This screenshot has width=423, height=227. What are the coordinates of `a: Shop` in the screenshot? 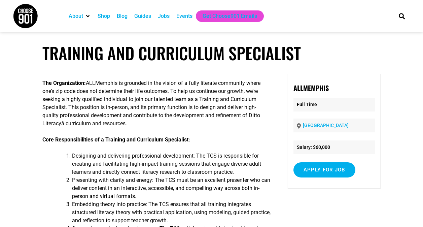 It's located at (104, 16).